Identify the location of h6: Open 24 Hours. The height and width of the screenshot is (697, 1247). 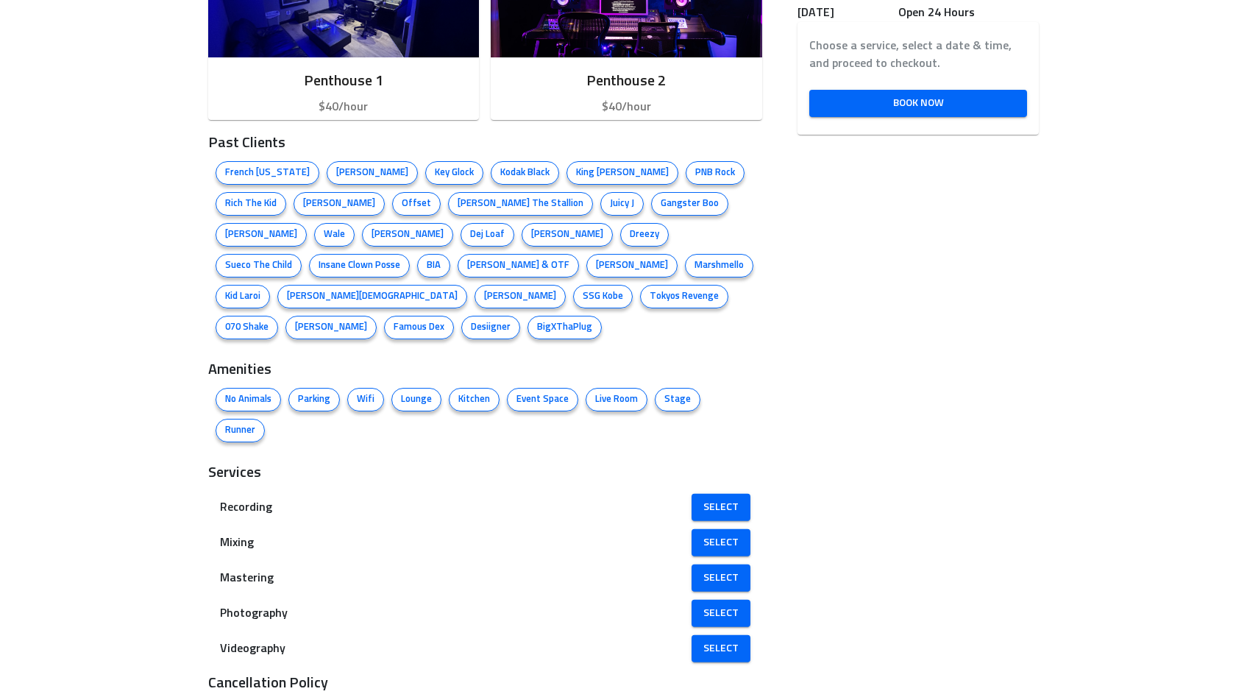
(966, 13).